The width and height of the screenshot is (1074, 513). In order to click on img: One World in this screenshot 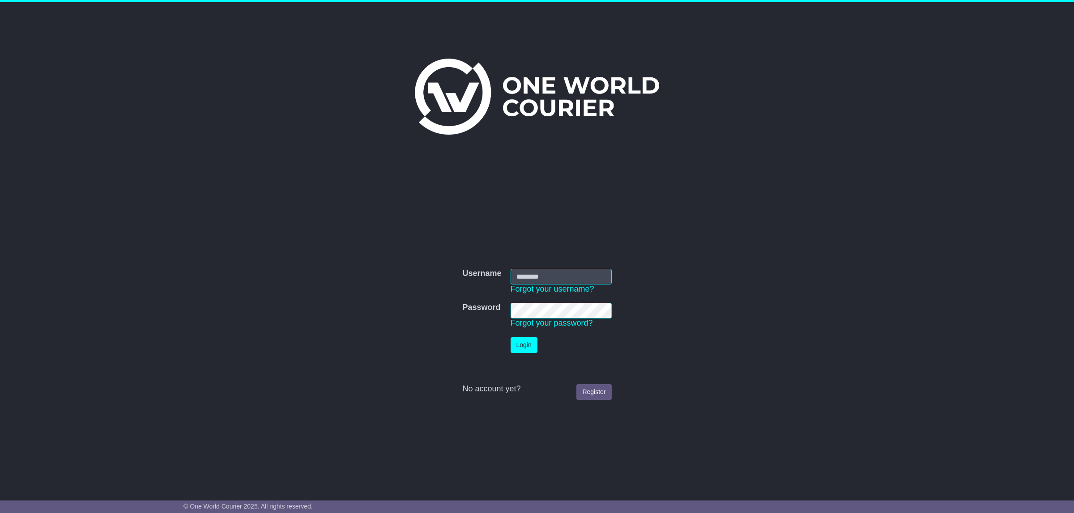, I will do `click(537, 97)`.